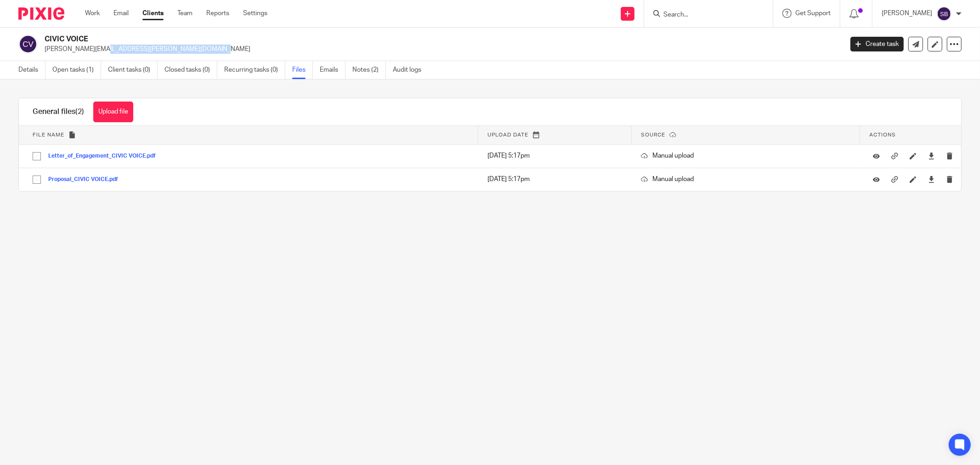 The height and width of the screenshot is (465, 980). I want to click on h1: General files, so click(58, 112).